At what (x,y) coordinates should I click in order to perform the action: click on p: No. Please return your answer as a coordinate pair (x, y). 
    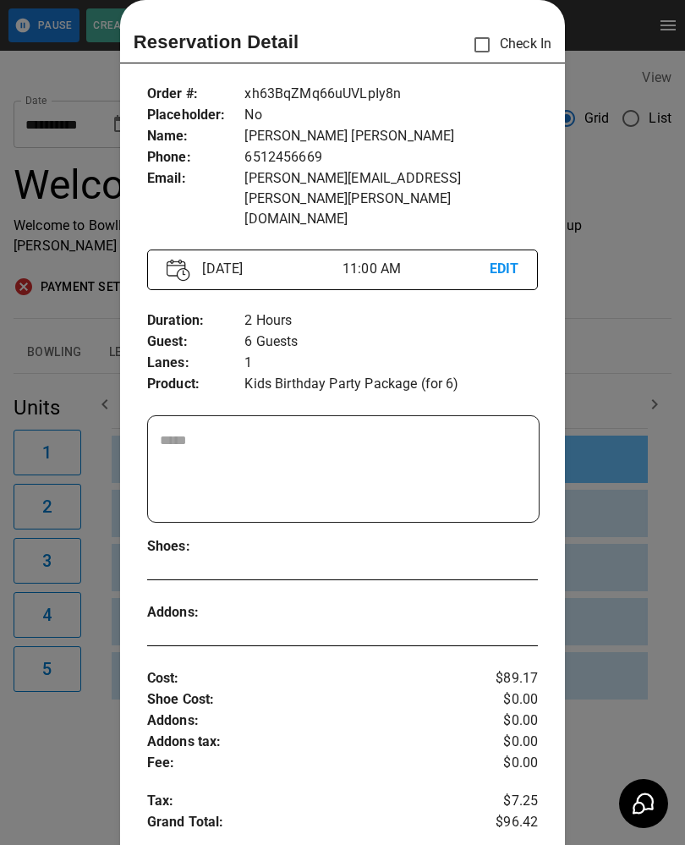
    Looking at the image, I should click on (391, 115).